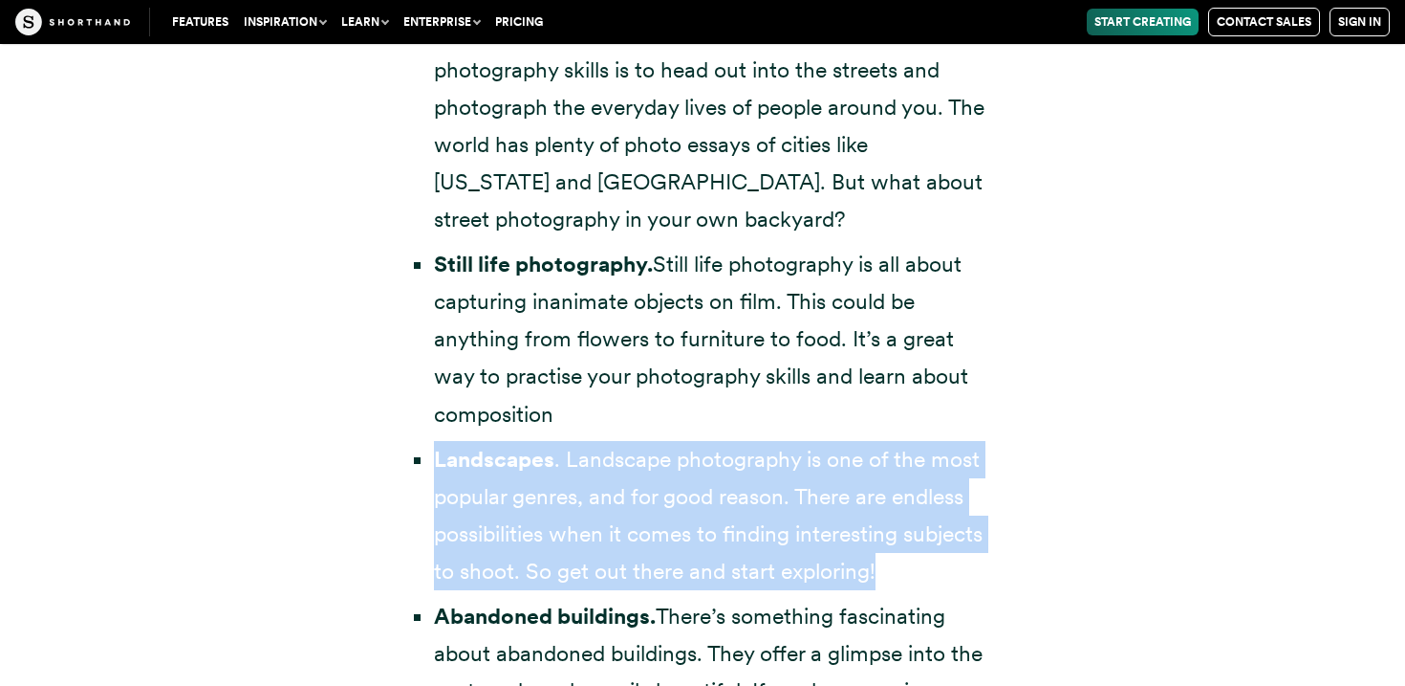 This screenshot has height=686, width=1405. I want to click on a: Contact Sales, so click(1264, 22).